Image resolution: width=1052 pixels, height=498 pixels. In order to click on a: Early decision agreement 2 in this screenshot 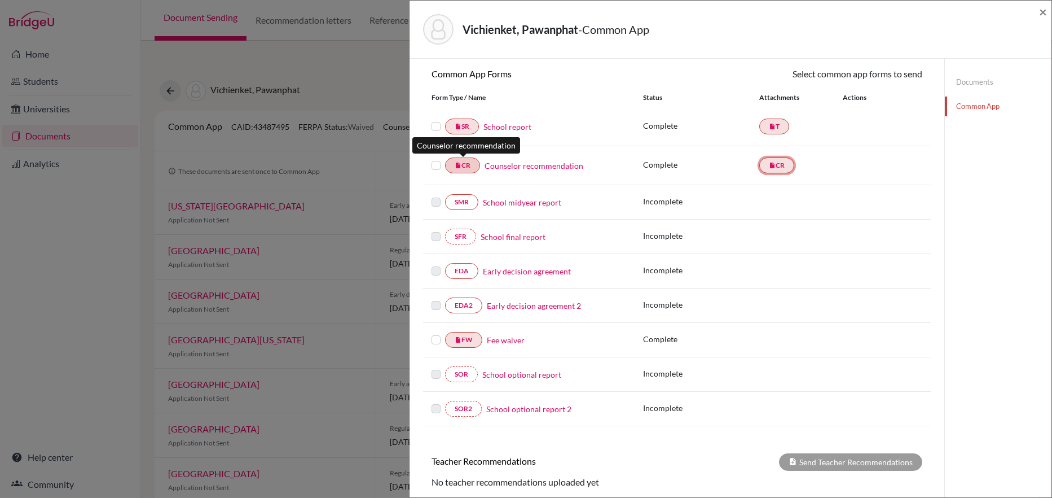, I will do `click(534, 305)`.